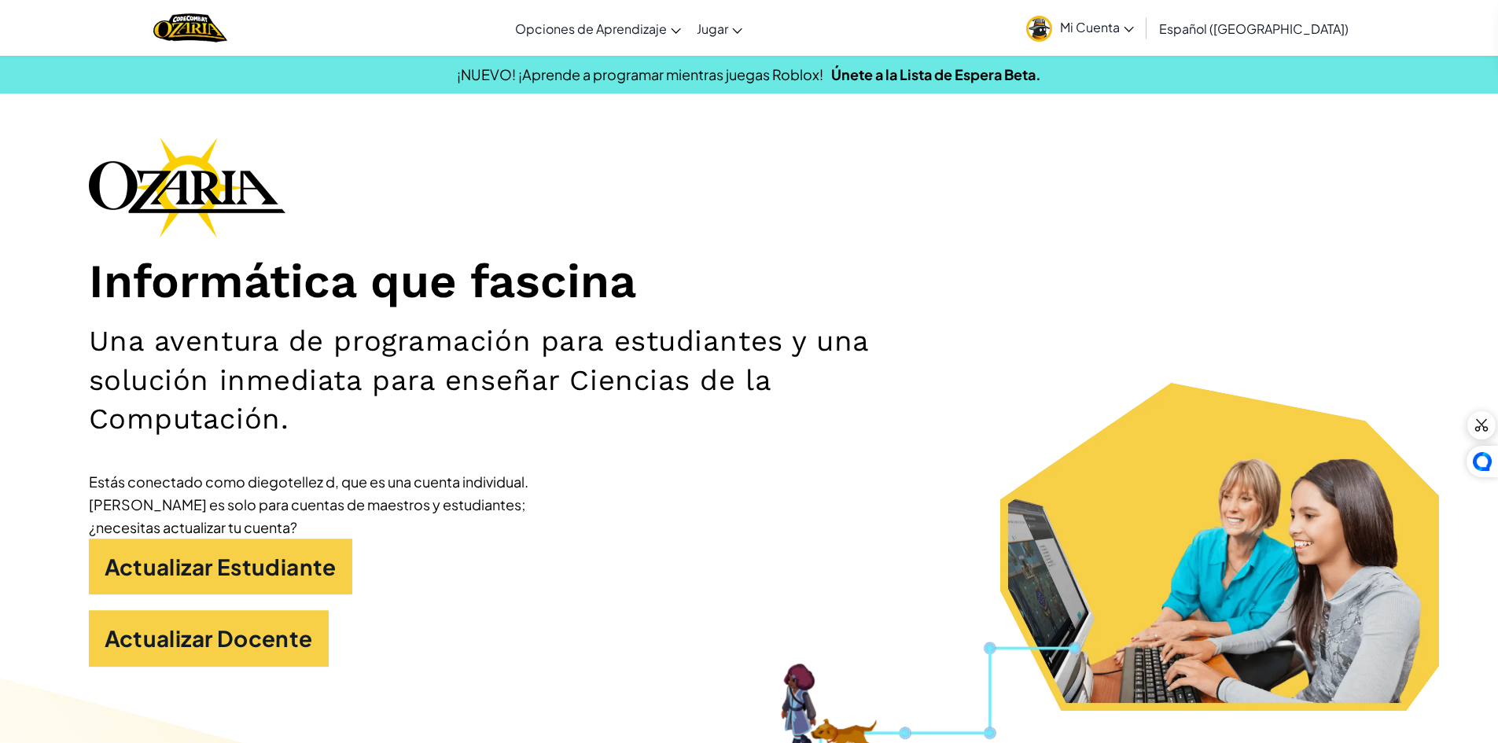 The height and width of the screenshot is (743, 1498). I want to click on a: Mi Cuenta, so click(1080, 28).